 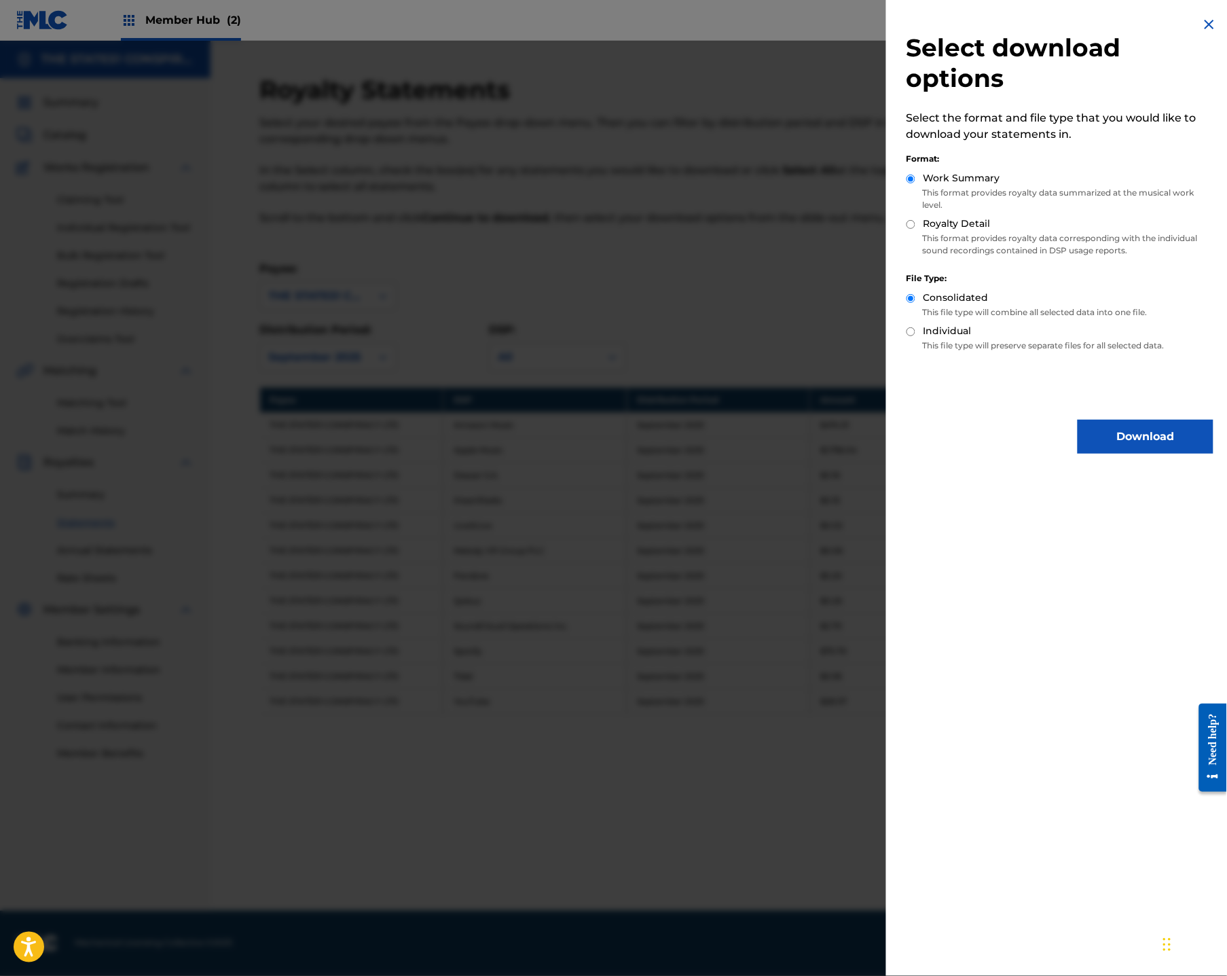 I want to click on div: Chat Widget, so click(x=1193, y=943).